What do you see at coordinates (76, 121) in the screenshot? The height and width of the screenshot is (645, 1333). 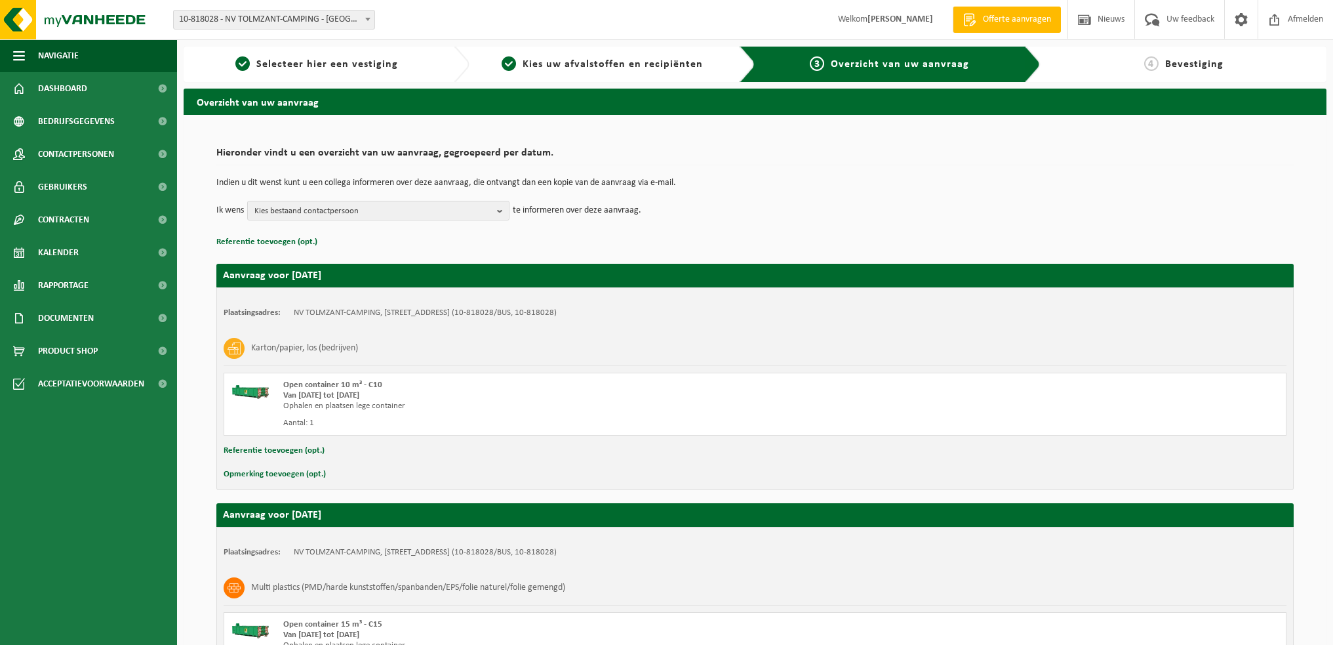 I see `span: Bedrijfsgegevens` at bounding box center [76, 121].